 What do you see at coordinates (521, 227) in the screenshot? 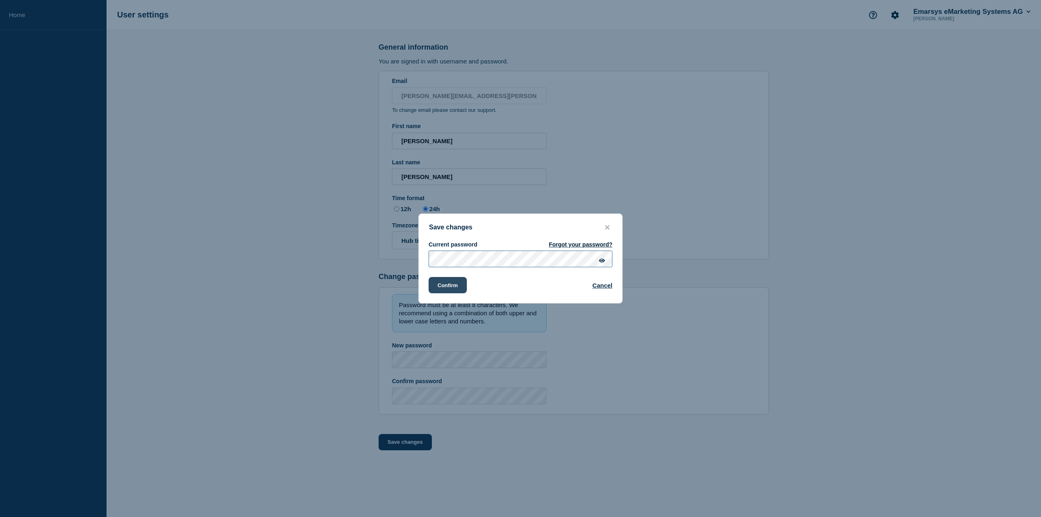
I see `div: Save changes` at bounding box center [521, 227].